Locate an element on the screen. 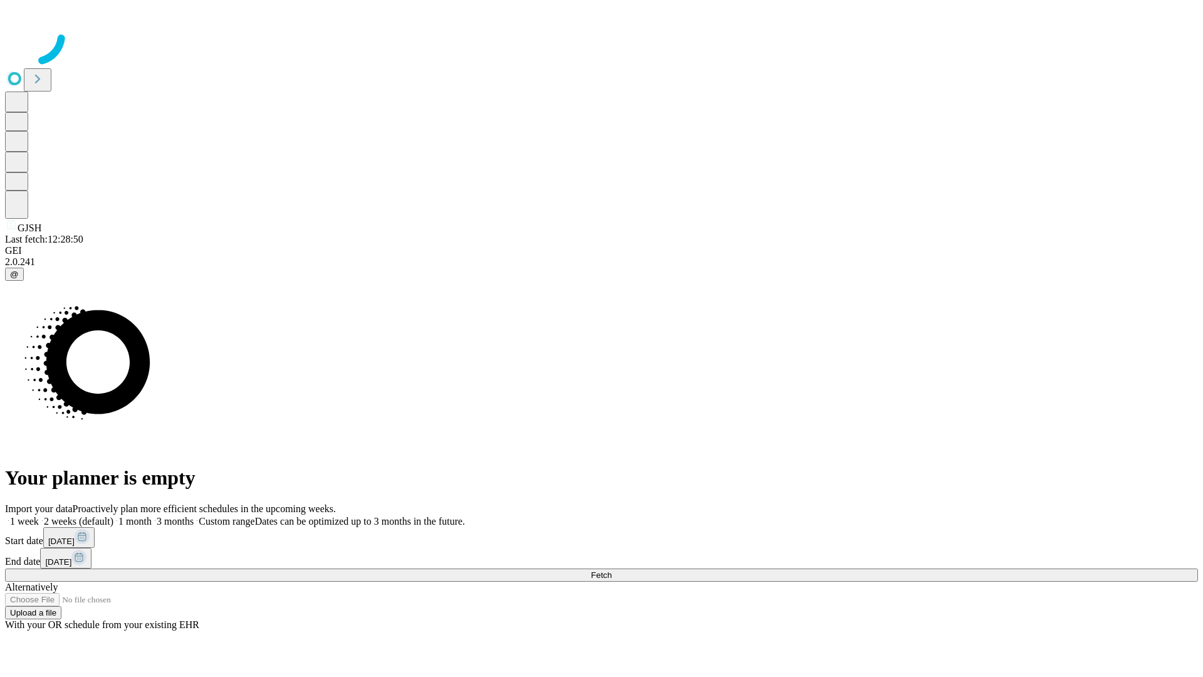  span: Import your data is located at coordinates (39, 508).